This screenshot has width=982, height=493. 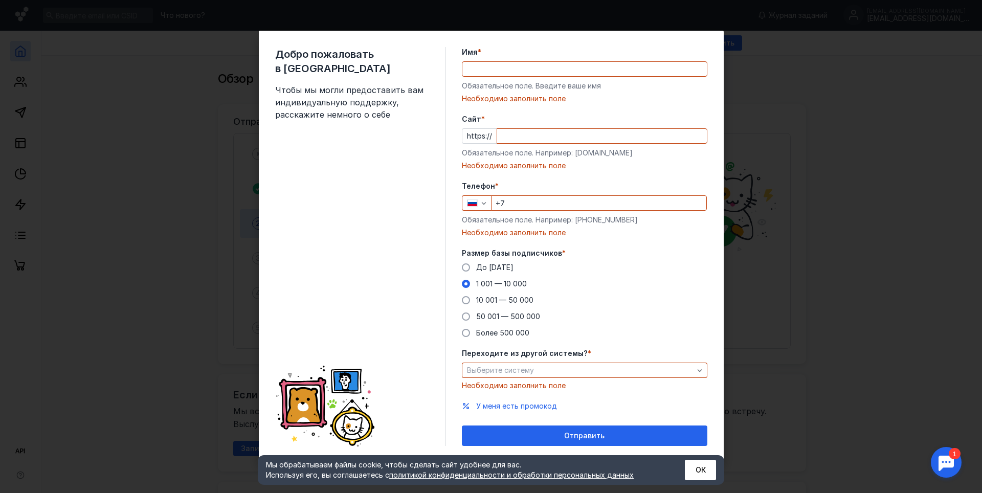 I want to click on span: Имя, so click(x=469, y=52).